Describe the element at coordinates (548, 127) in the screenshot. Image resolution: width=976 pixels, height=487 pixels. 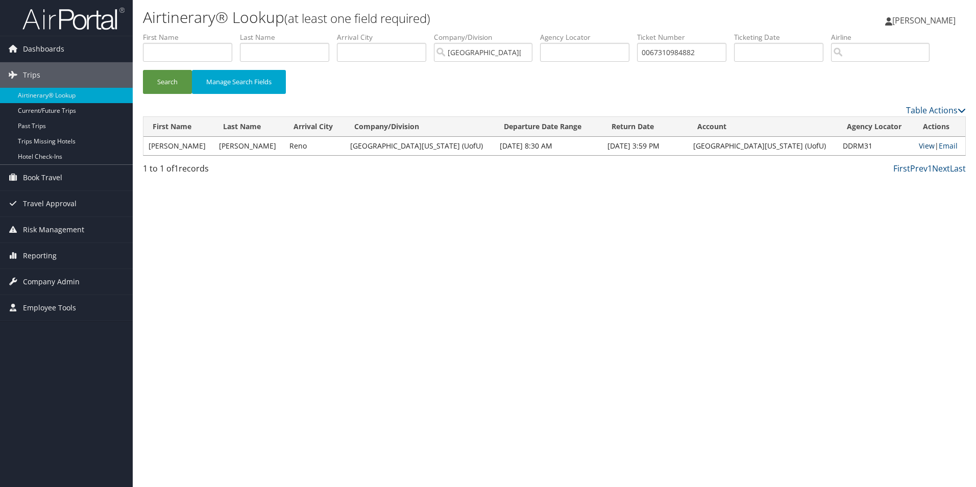
I see `th: Departure Date Range: activate to sort column ascending` at that location.